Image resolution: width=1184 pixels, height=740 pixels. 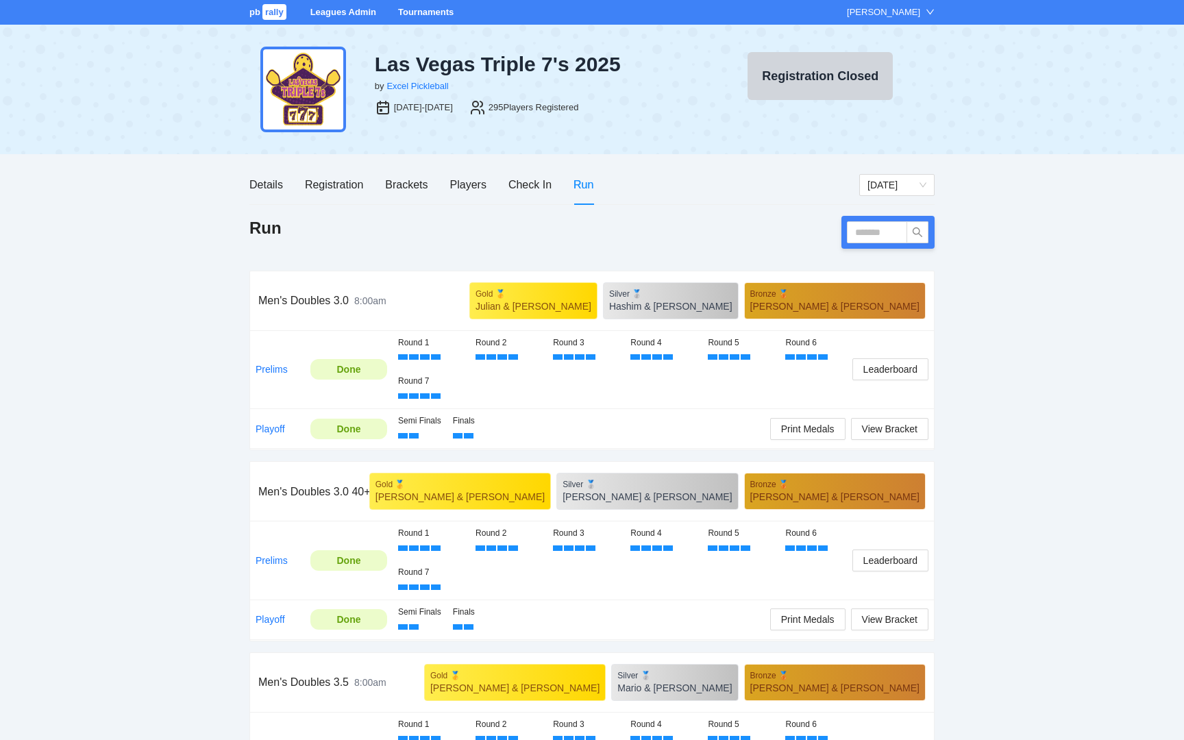 I want to click on div: Registration, so click(x=334, y=184).